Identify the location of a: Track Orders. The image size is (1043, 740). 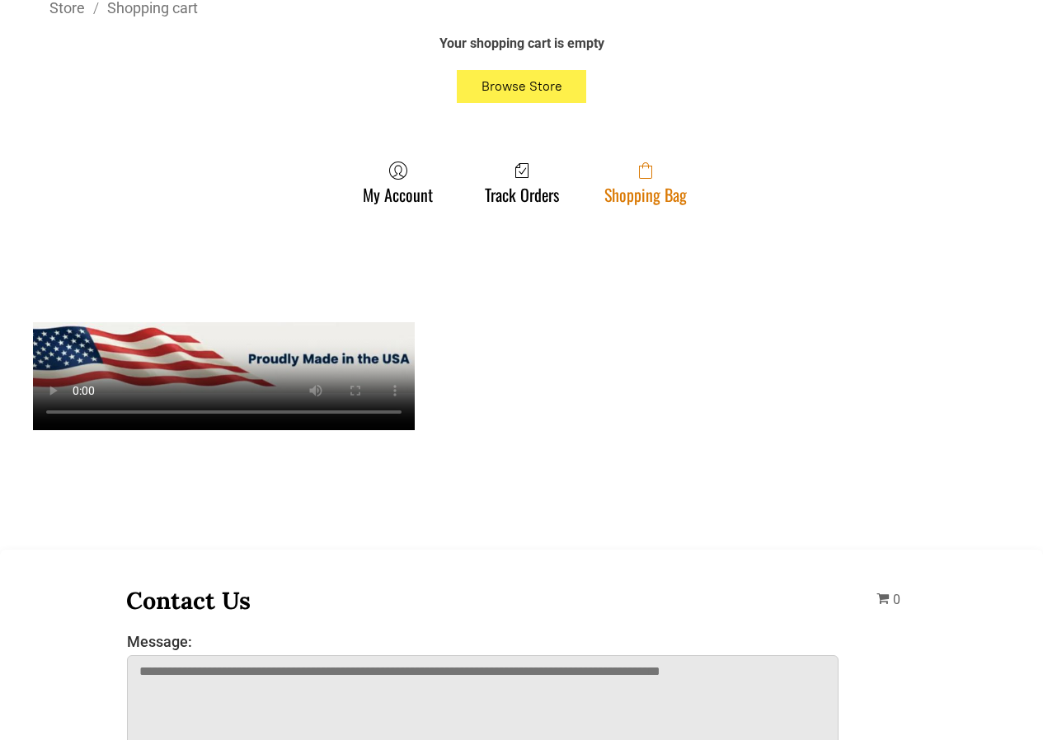
(522, 182).